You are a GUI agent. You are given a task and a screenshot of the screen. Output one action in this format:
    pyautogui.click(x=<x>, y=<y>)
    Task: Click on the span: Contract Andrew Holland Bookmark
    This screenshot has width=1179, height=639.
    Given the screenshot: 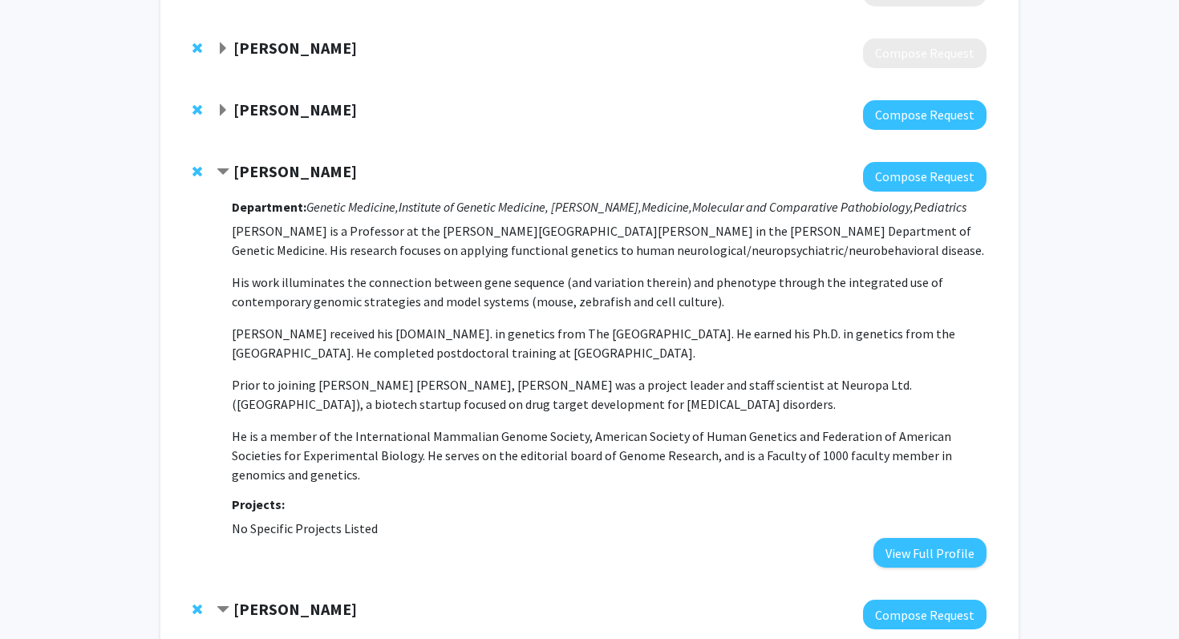 What is the action you would take?
    pyautogui.click(x=223, y=610)
    